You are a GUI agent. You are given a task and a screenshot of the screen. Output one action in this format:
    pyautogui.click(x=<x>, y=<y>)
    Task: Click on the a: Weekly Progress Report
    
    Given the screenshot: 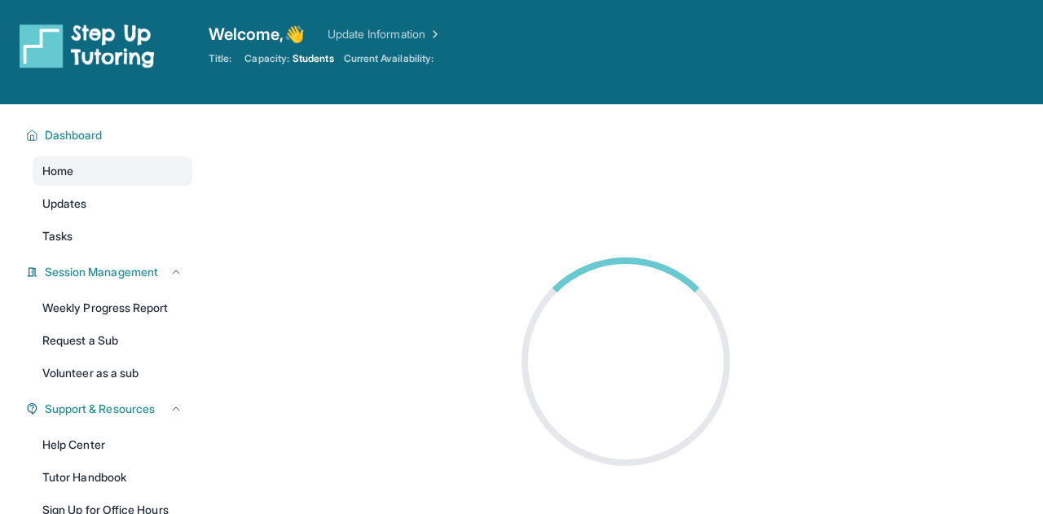 What is the action you would take?
    pyautogui.click(x=112, y=308)
    